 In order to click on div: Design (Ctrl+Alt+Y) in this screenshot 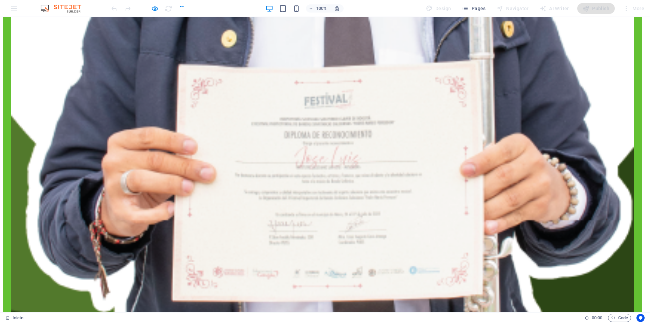, I will do `click(438, 8)`.